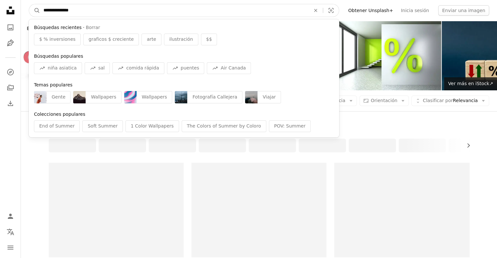 Image resolution: width=497 pixels, height=258 pixels. Describe the element at coordinates (10, 103) in the screenshot. I see `a: Historial de descargas` at that location.